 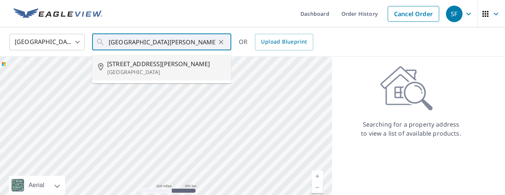 I want to click on img: EV Logo, so click(x=58, y=14).